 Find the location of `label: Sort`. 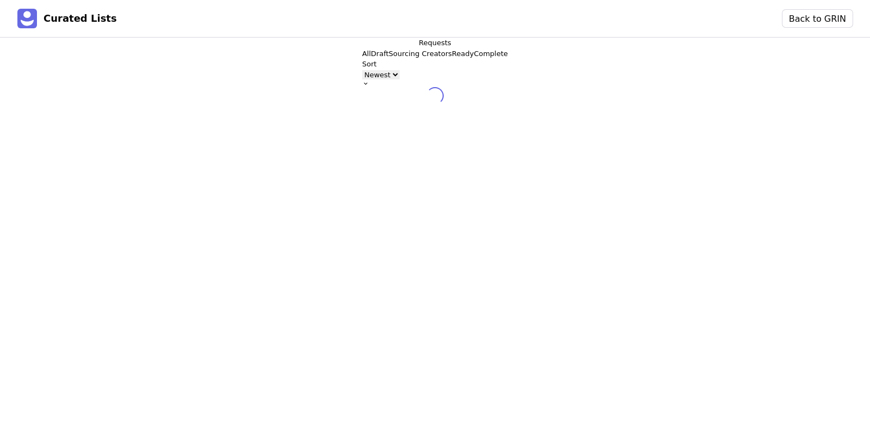

label: Sort is located at coordinates (369, 64).